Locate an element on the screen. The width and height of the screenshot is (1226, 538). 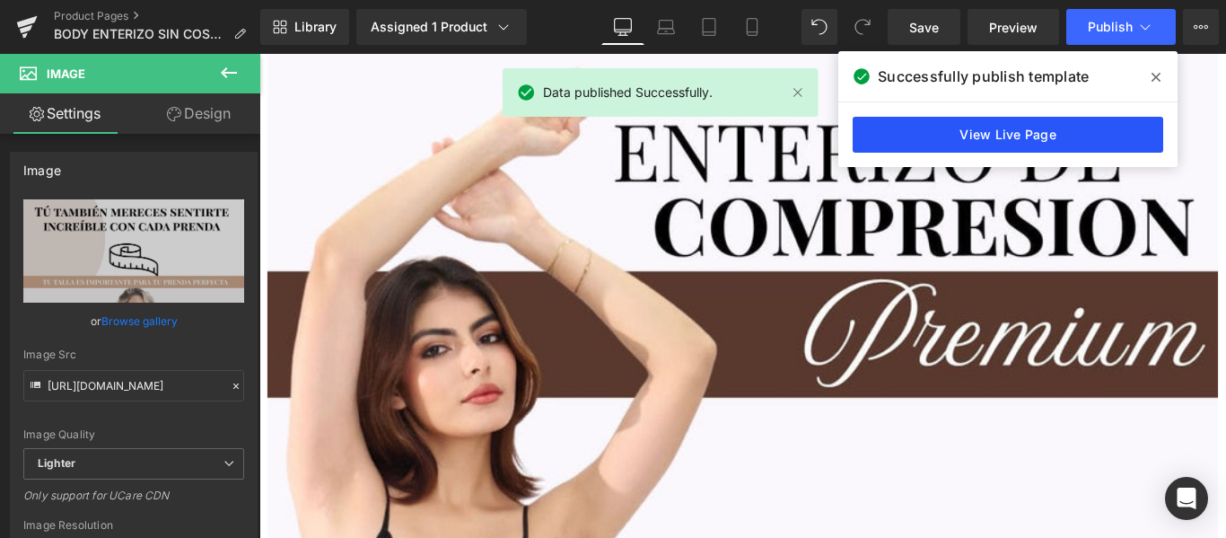
div: Image Src is located at coordinates (134, 355).